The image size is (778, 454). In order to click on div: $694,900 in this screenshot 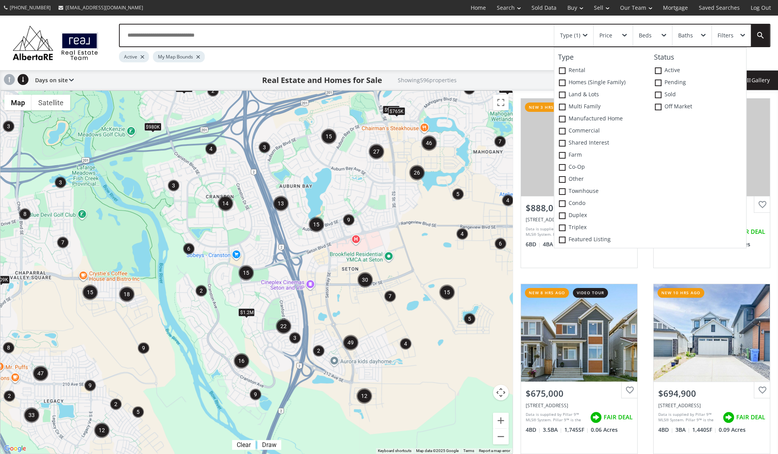, I will do `click(712, 393)`.